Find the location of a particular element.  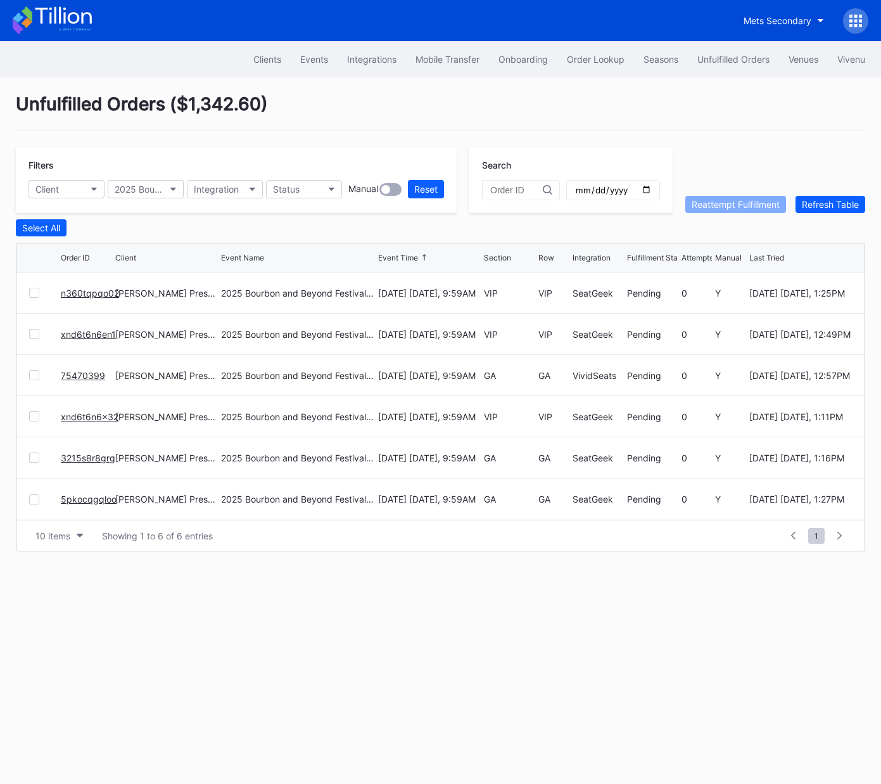

button: Client is located at coordinates (67, 189).